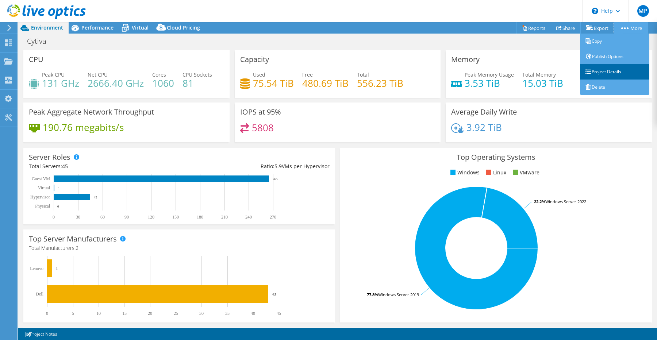 The image size is (657, 340). Describe the element at coordinates (140, 27) in the screenshot. I see `span: Virtual` at that location.